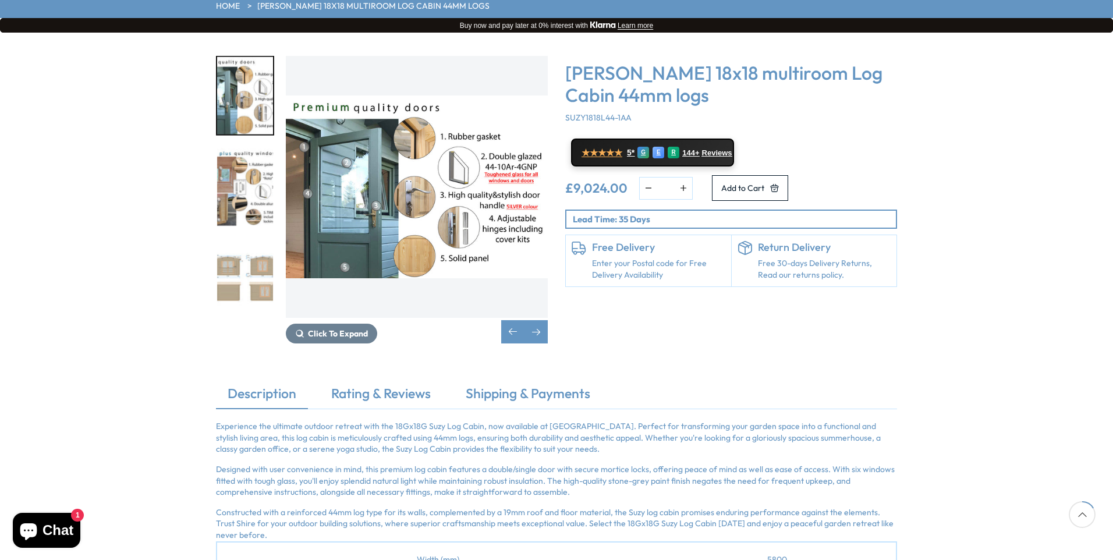 Image resolution: width=1113 pixels, height=560 pixels. Describe the element at coordinates (528, 396) in the screenshot. I see `a: Shipping & Payments` at that location.